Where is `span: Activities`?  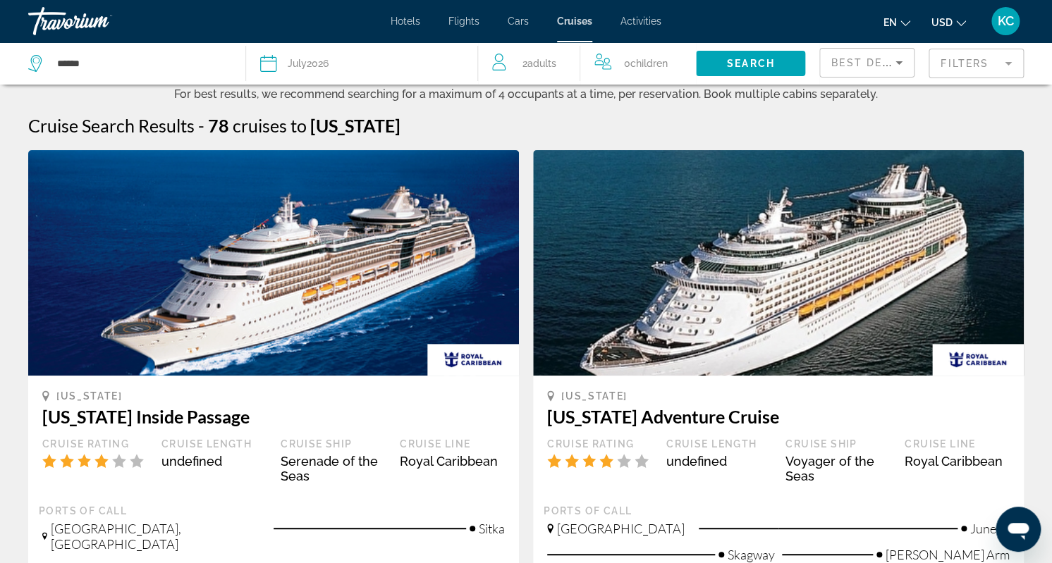
span: Activities is located at coordinates (641, 21).